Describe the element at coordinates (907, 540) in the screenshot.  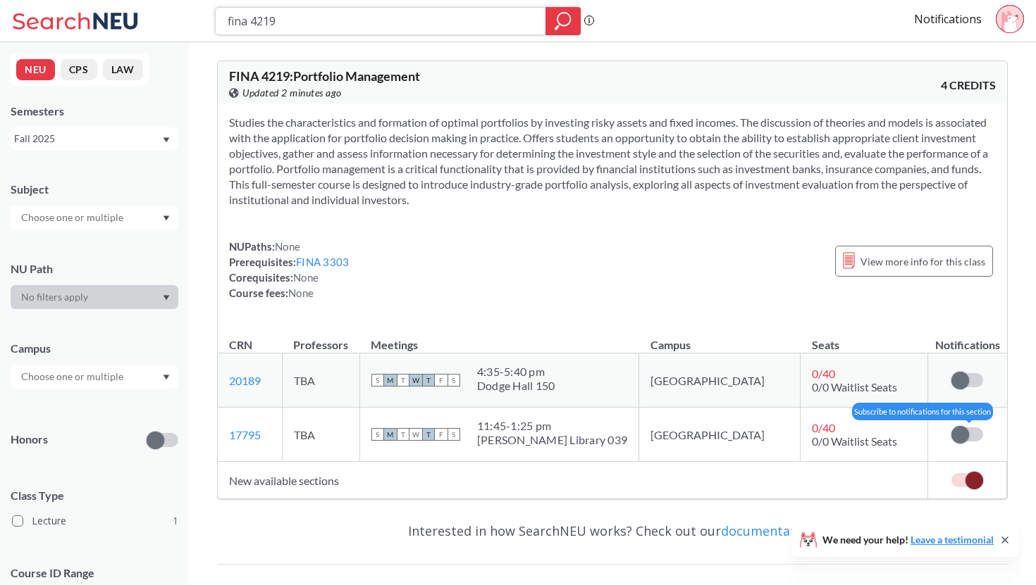
I see `span: We need your help!` at that location.